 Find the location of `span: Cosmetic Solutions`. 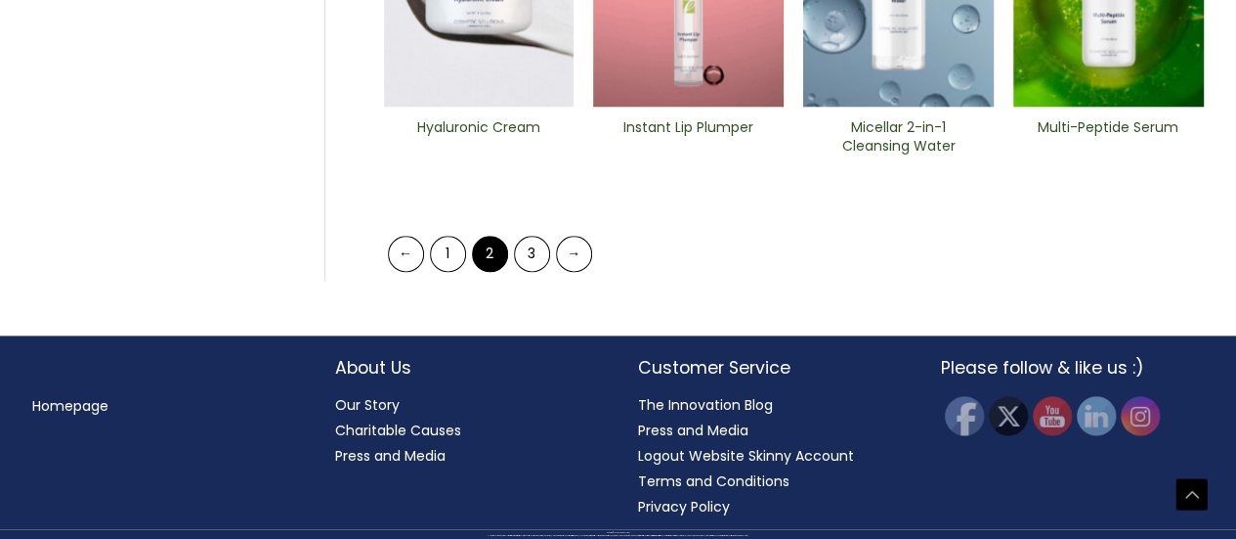

span: Cosmetic Solutions is located at coordinates (624, 532).